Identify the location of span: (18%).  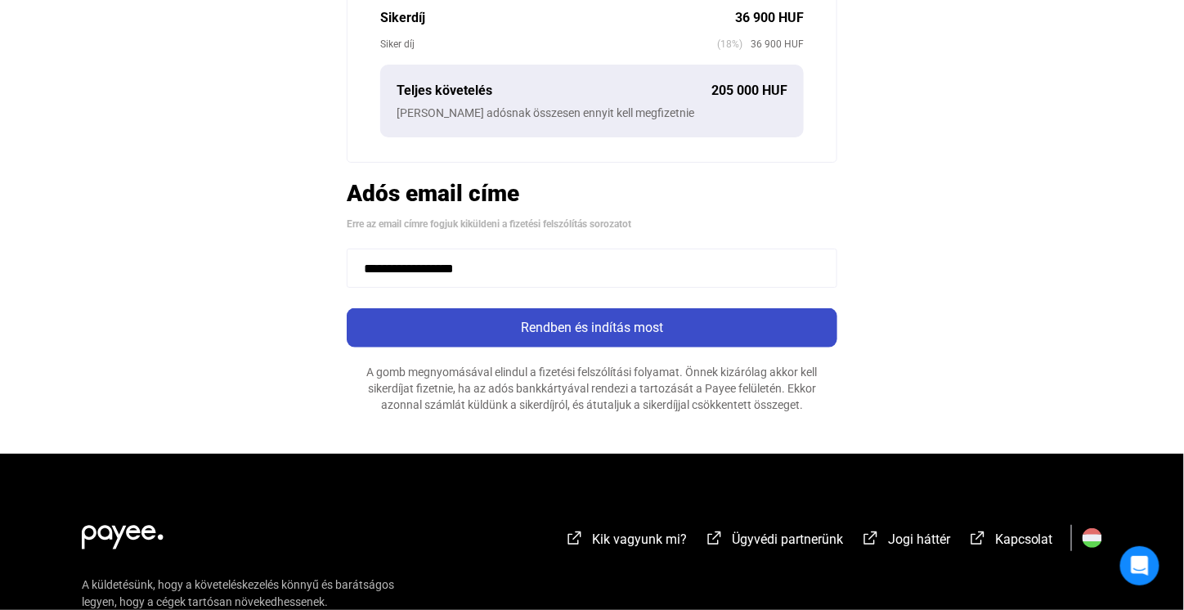
(729, 44).